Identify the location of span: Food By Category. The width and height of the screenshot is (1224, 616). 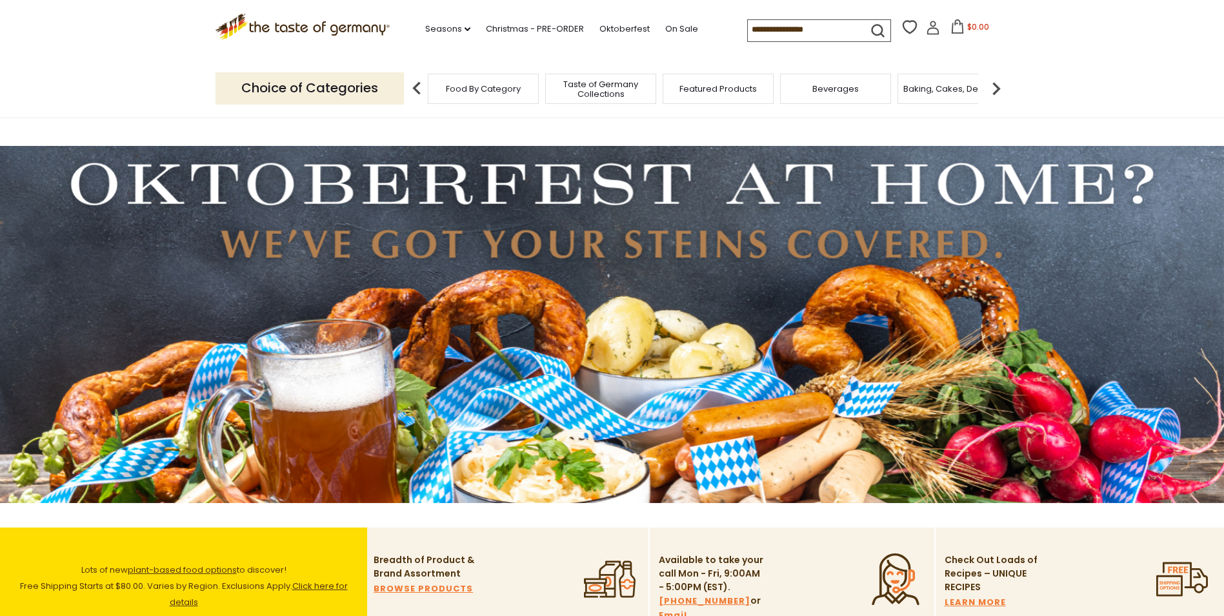
(483, 88).